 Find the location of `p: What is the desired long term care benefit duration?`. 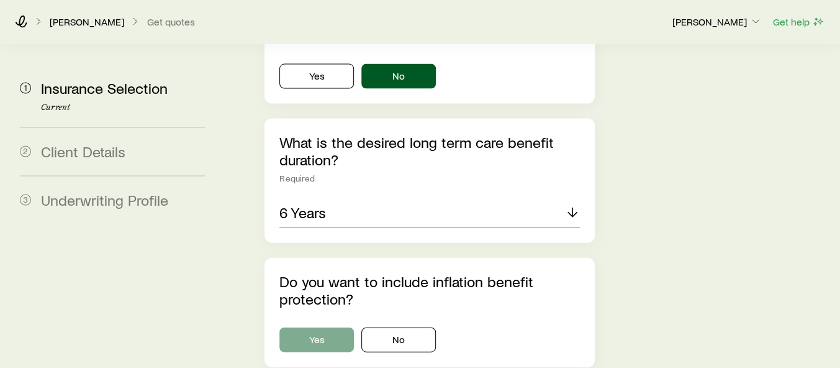

p: What is the desired long term care benefit duration? is located at coordinates (430, 151).